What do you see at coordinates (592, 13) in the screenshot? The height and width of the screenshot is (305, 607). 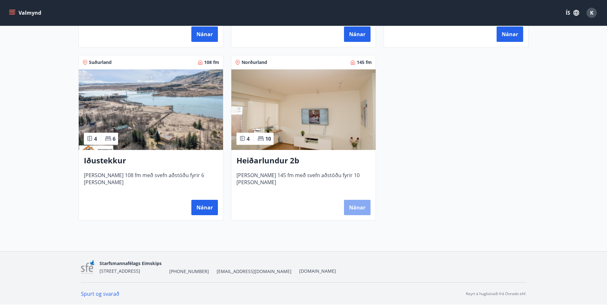 I see `span: K` at bounding box center [592, 13].